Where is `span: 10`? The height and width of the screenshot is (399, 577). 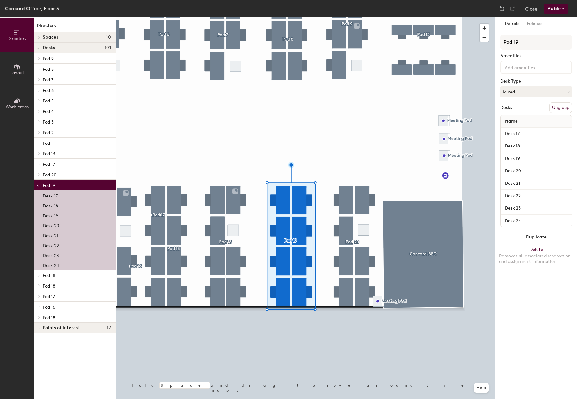 span: 10 is located at coordinates (108, 37).